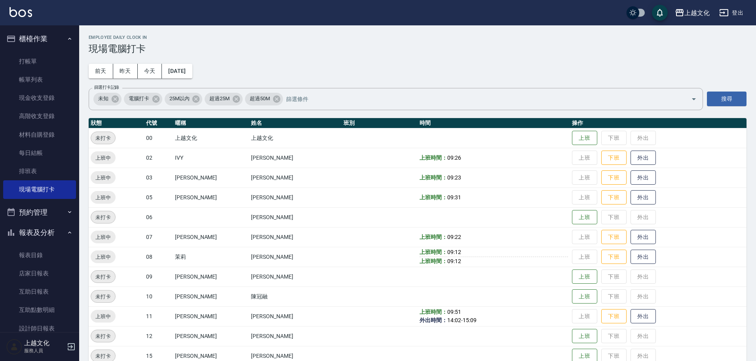 The image size is (756, 361). I want to click on th: 暱稱, so click(211, 123).